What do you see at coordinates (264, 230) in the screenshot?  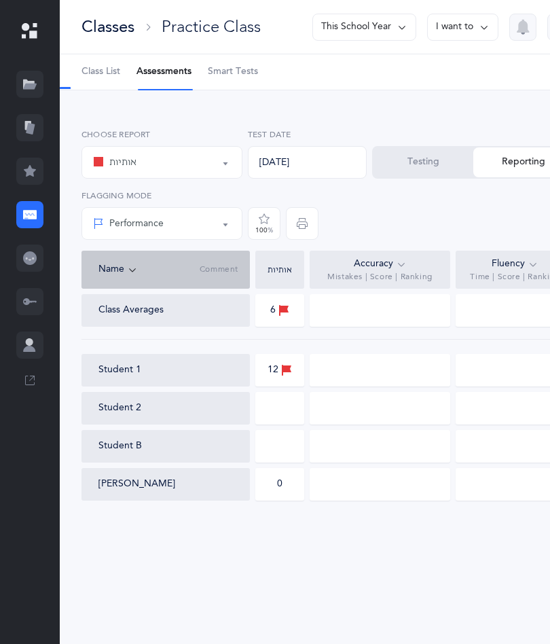 I see `div: 100` at bounding box center [264, 230].